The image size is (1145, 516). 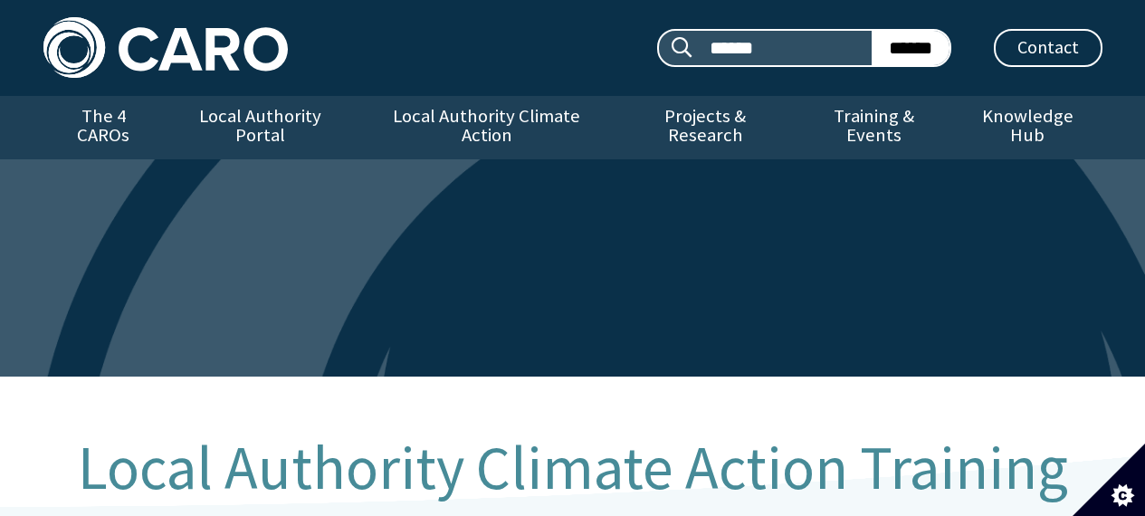 I want to click on a: Projects & Research, so click(x=705, y=128).